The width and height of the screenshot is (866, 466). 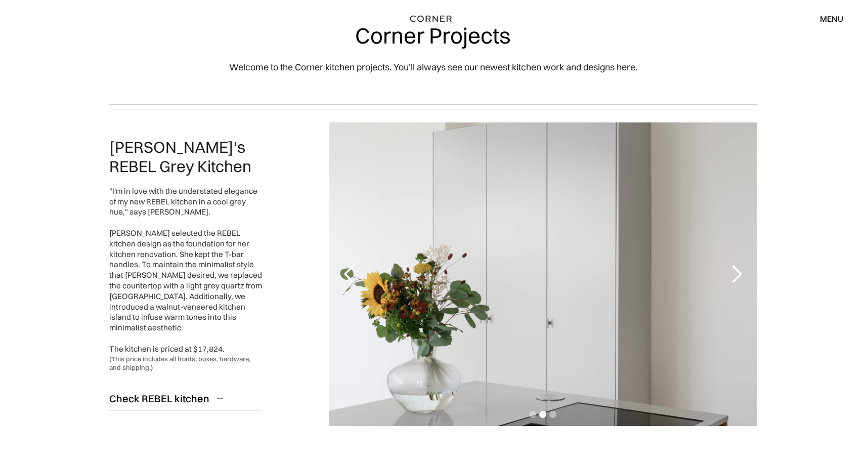 I want to click on a: home, so click(x=433, y=19).